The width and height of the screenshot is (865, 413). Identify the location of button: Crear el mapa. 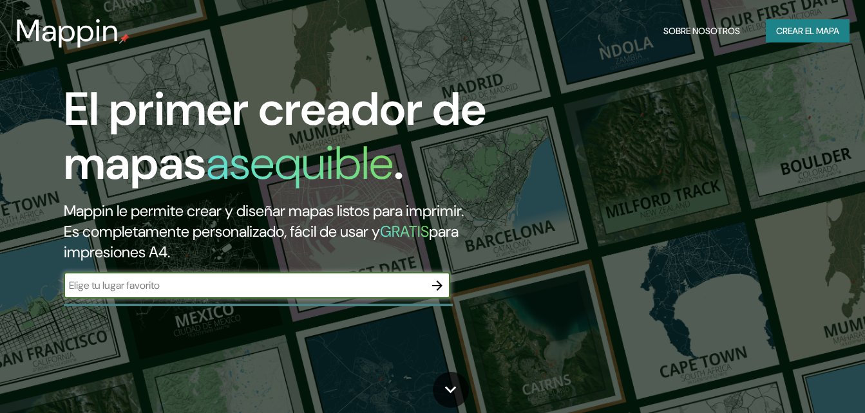
(807, 31).